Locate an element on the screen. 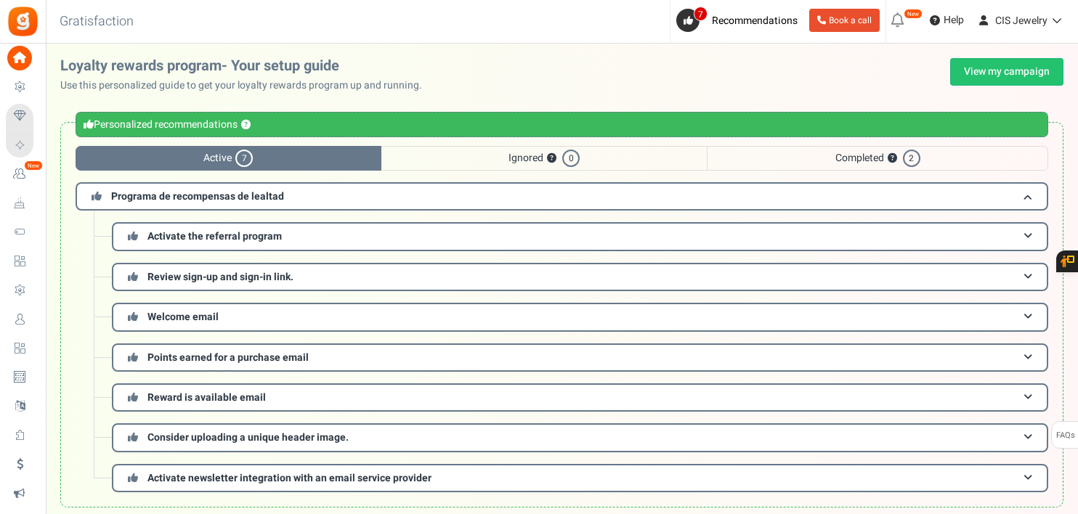  a: 7 Recommendations is located at coordinates (739, 20).